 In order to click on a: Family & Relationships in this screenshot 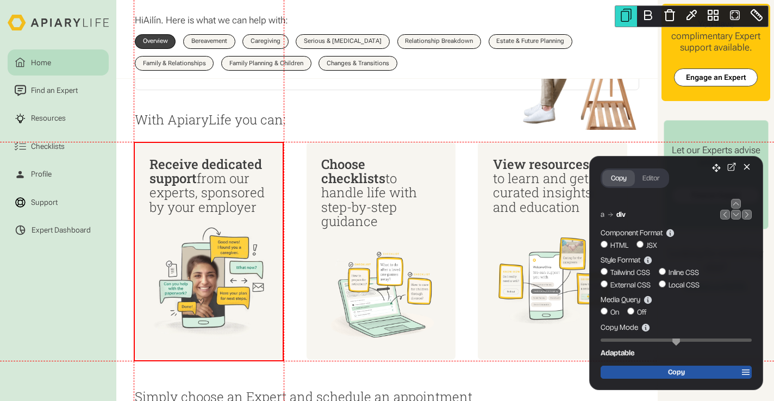, I will do `click(174, 63)`.